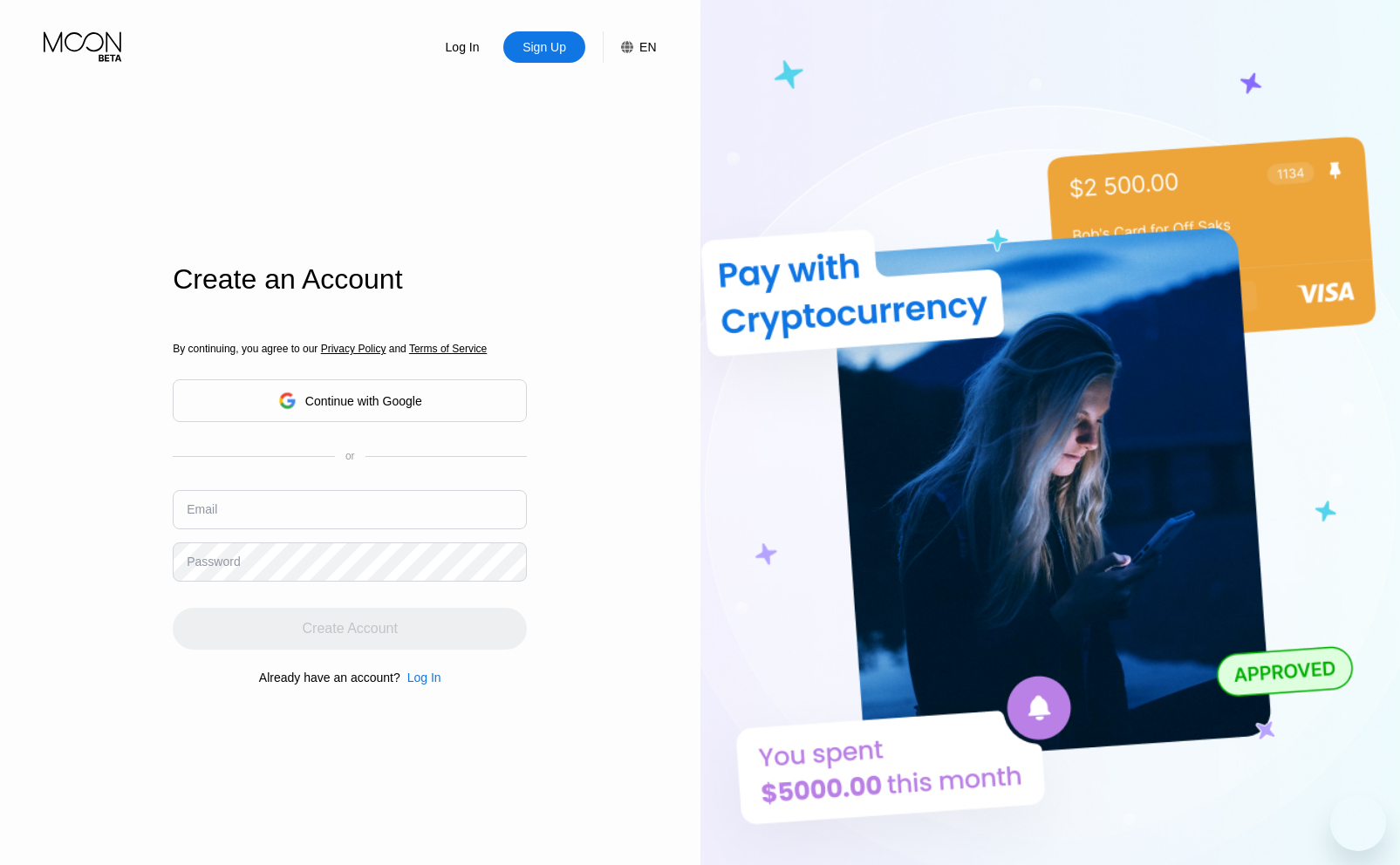 The height and width of the screenshot is (865, 1400). What do you see at coordinates (350, 348) in the screenshot?
I see `div: By continuing, you agree to our` at bounding box center [350, 348].